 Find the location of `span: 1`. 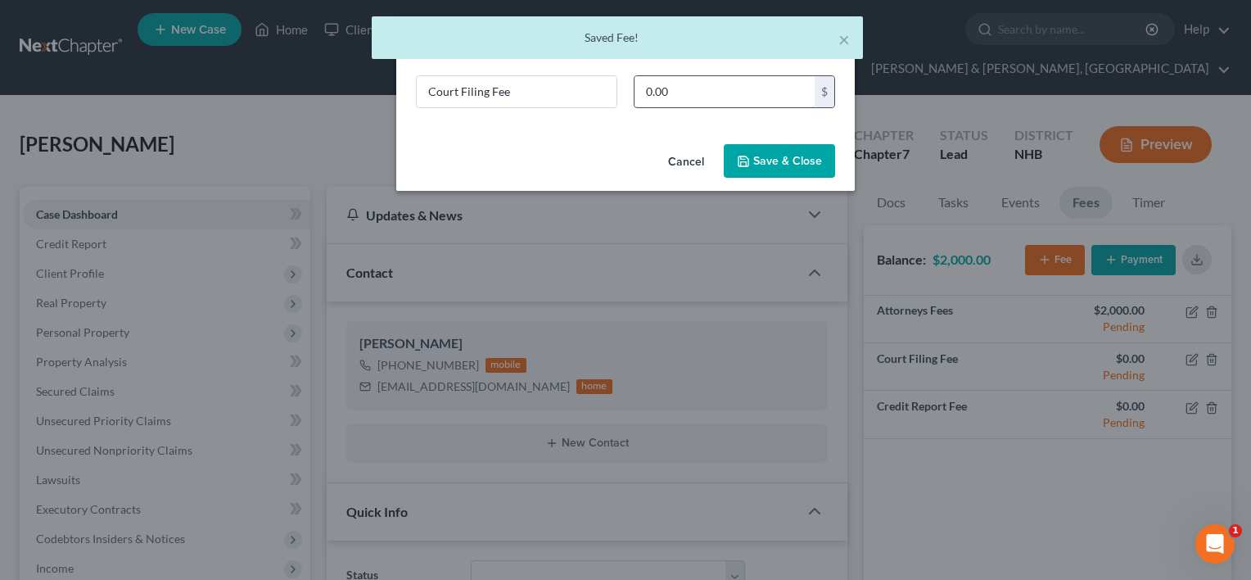

span: 1 is located at coordinates (1235, 530).